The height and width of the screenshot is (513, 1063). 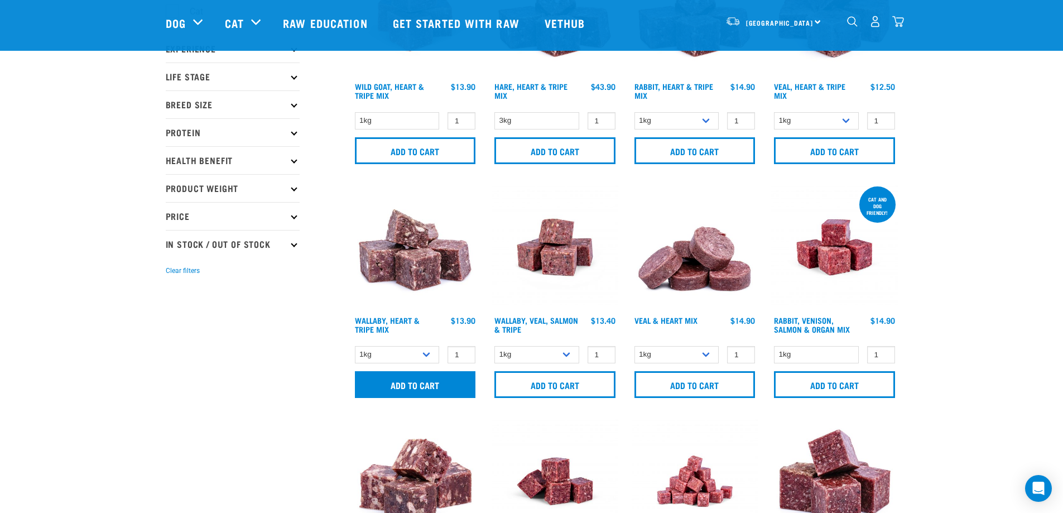 I want to click on a: Wallaby, Veal, Salmon & Tripe, so click(x=536, y=324).